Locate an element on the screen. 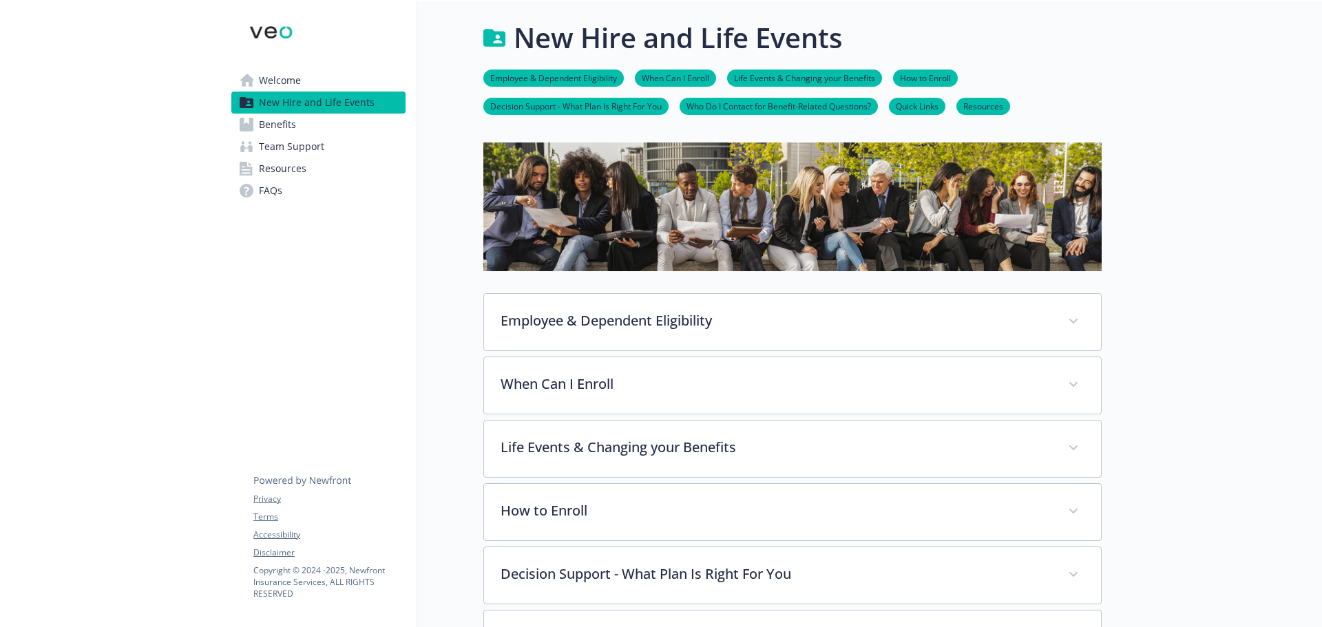 Image resolution: width=1322 pixels, height=627 pixels. div: Employee & Dependent Eligibility is located at coordinates (793, 322).